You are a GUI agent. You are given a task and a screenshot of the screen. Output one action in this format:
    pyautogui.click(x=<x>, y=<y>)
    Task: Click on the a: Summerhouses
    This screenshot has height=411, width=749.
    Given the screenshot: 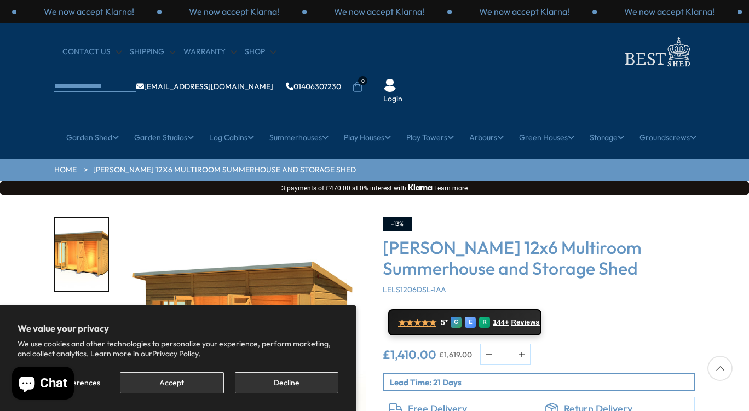 What is the action you would take?
    pyautogui.click(x=299, y=137)
    